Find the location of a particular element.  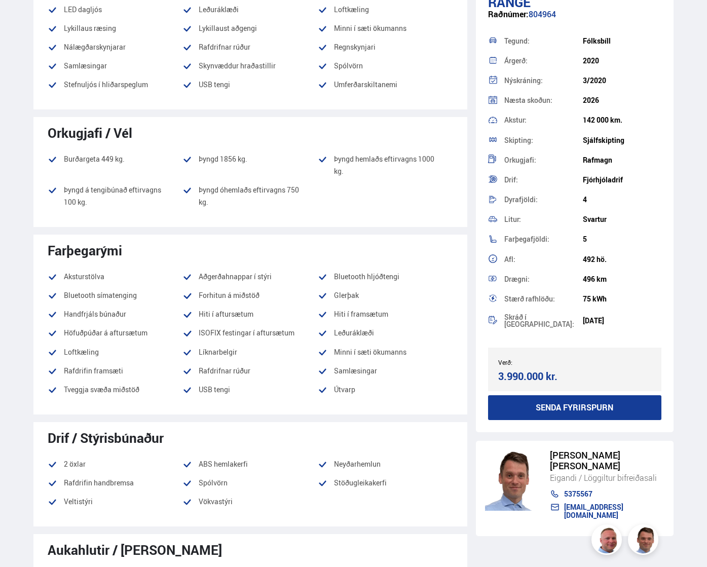

div: 804964 is located at coordinates (575, 19).